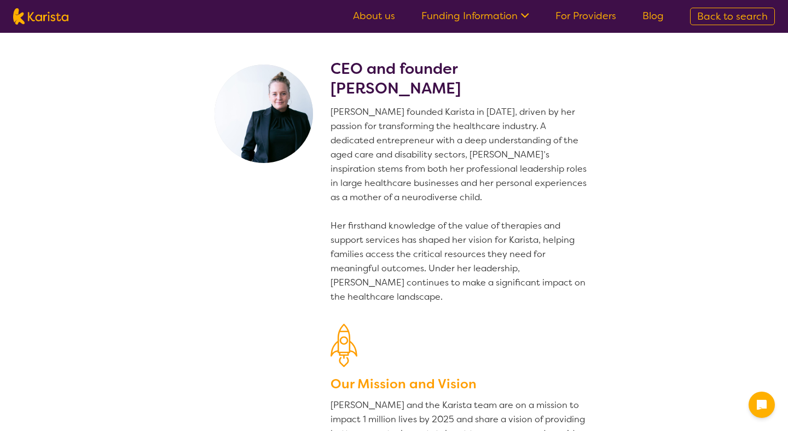  I want to click on img: Karista logo, so click(40, 16).